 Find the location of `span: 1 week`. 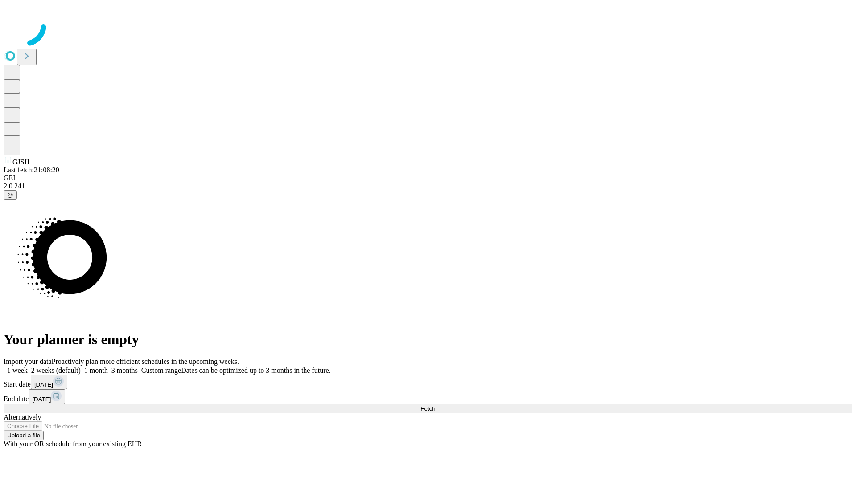

span: 1 week is located at coordinates (17, 370).